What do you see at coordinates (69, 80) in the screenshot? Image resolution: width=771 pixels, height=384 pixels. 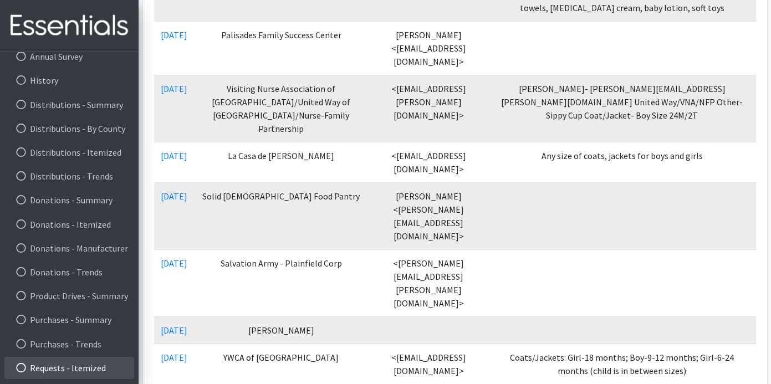 I see `a: History` at bounding box center [69, 80].